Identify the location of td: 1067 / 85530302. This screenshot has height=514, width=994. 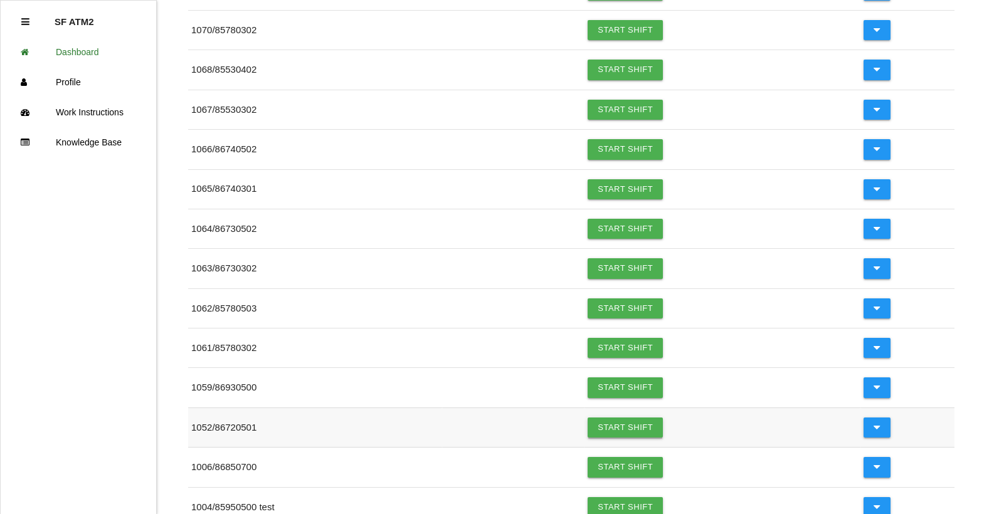
(315, 109).